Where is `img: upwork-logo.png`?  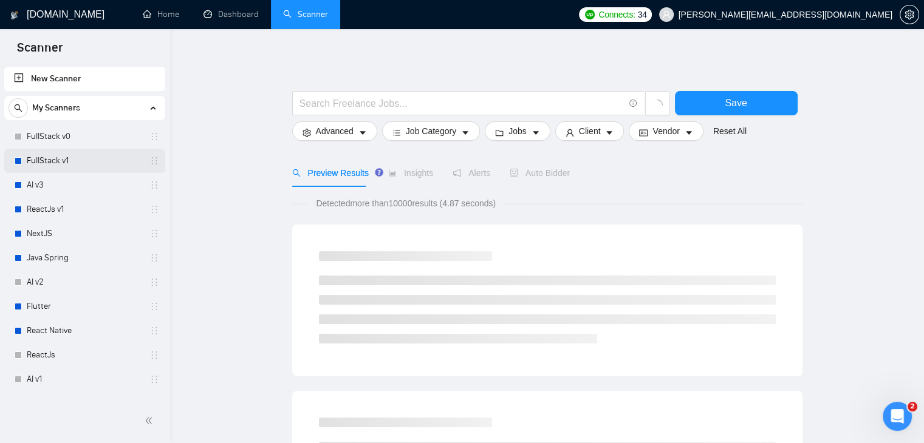 img: upwork-logo.png is located at coordinates (590, 15).